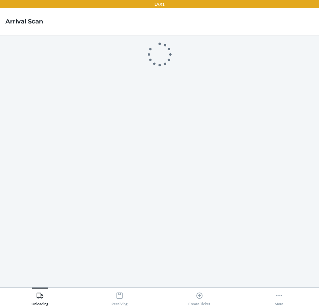  What do you see at coordinates (279, 298) in the screenshot?
I see `div: More` at bounding box center [279, 298].